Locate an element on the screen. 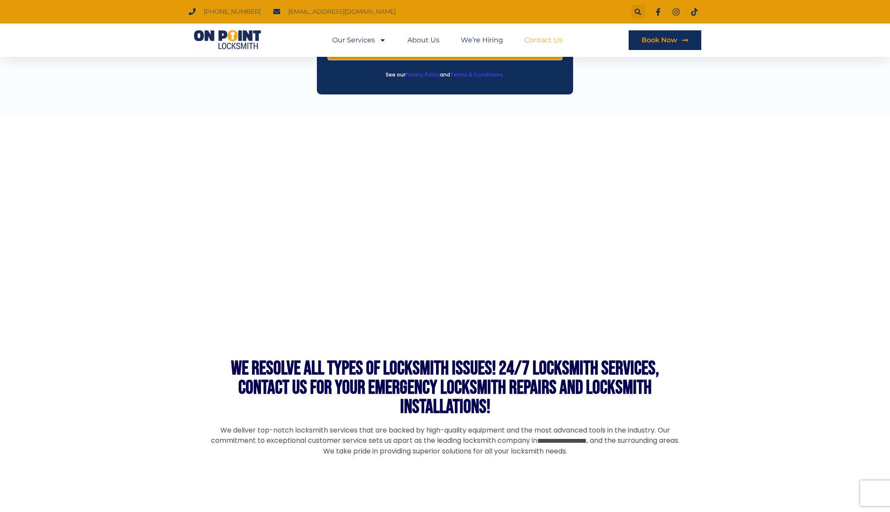 This screenshot has width=890, height=512. a: Contact Us is located at coordinates (543, 40).